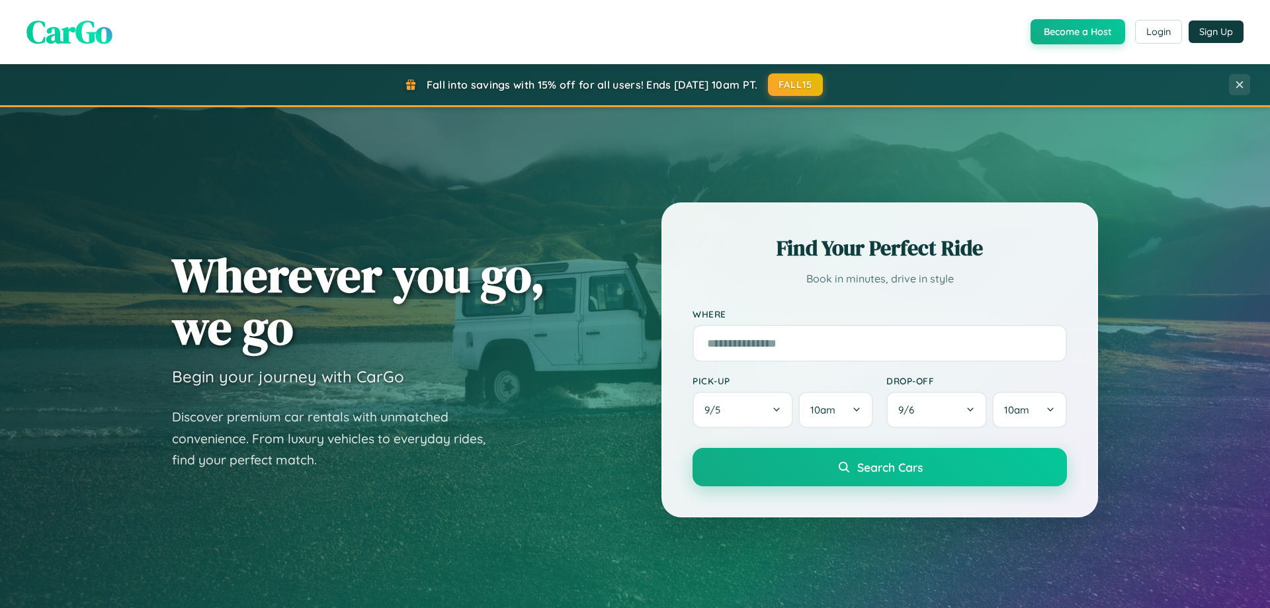 The image size is (1270, 608). Describe the element at coordinates (890, 467) in the screenshot. I see `span: Search Cars` at that location.